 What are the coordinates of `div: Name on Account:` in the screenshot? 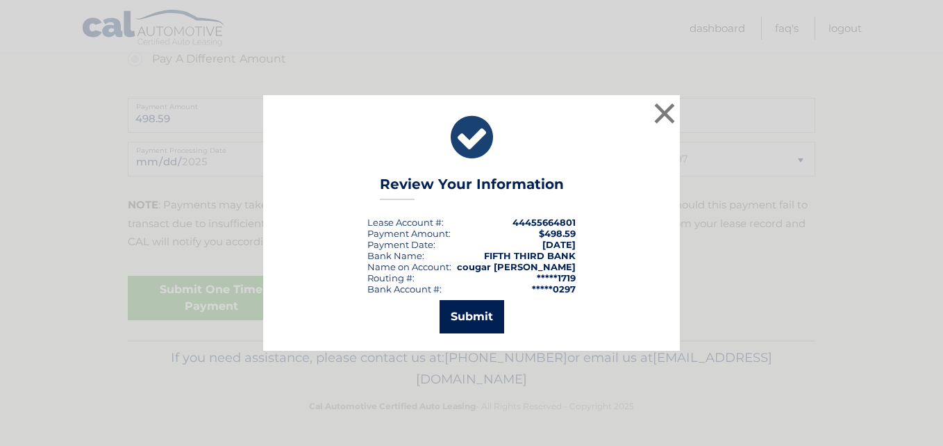 It's located at (409, 267).